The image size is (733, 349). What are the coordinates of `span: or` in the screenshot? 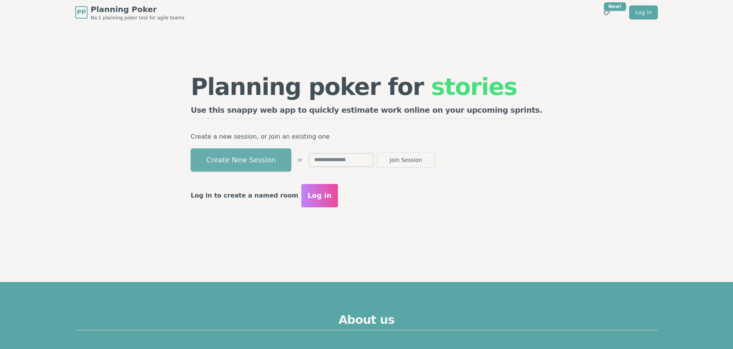 It's located at (300, 160).